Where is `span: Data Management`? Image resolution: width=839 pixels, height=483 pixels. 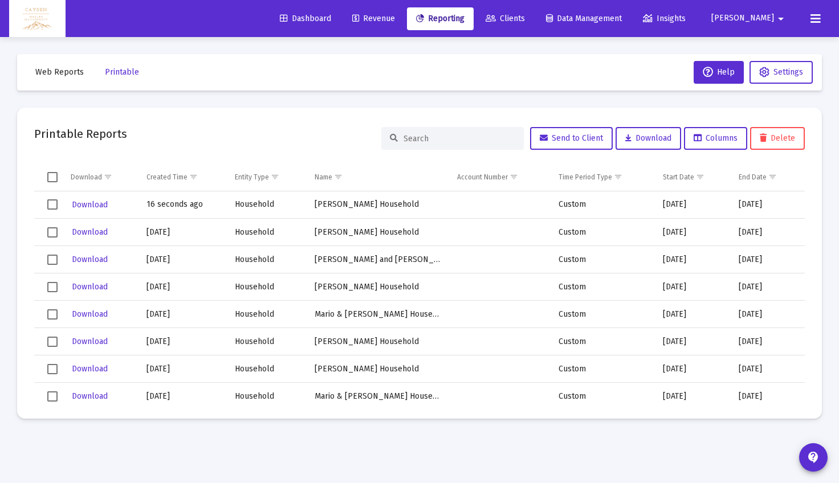 span: Data Management is located at coordinates (583, 18).